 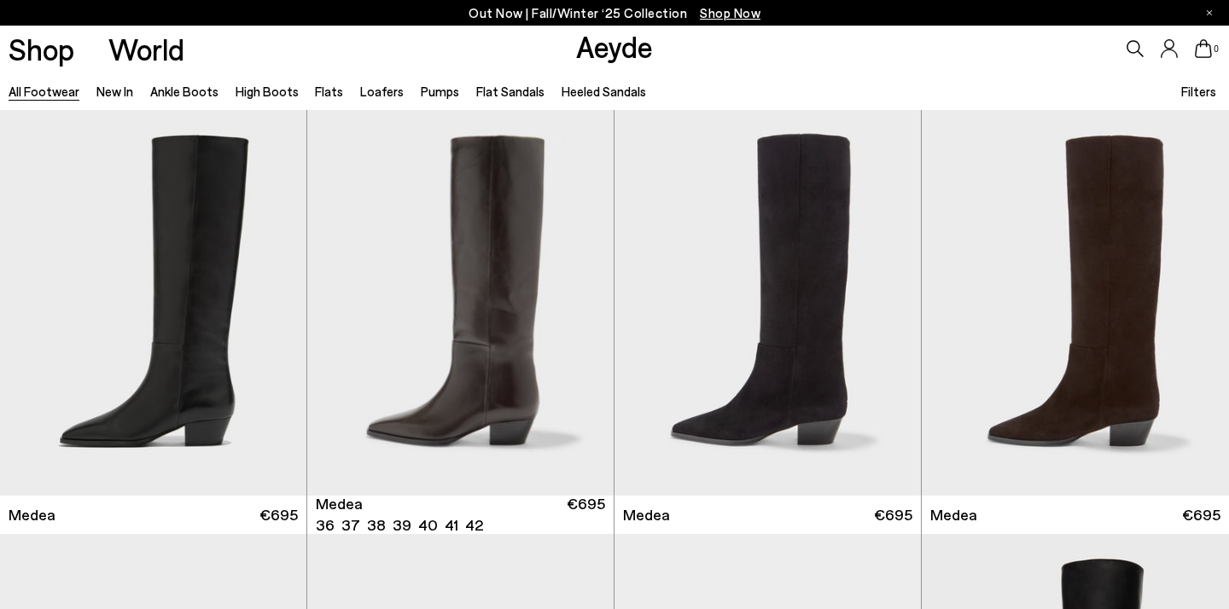 I want to click on li: 39, so click(x=402, y=525).